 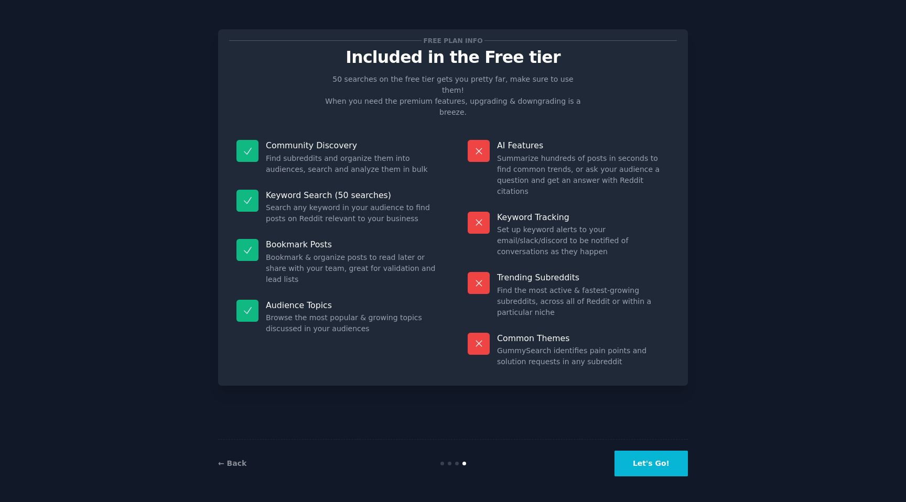 I want to click on p: Trending Subreddits, so click(x=583, y=277).